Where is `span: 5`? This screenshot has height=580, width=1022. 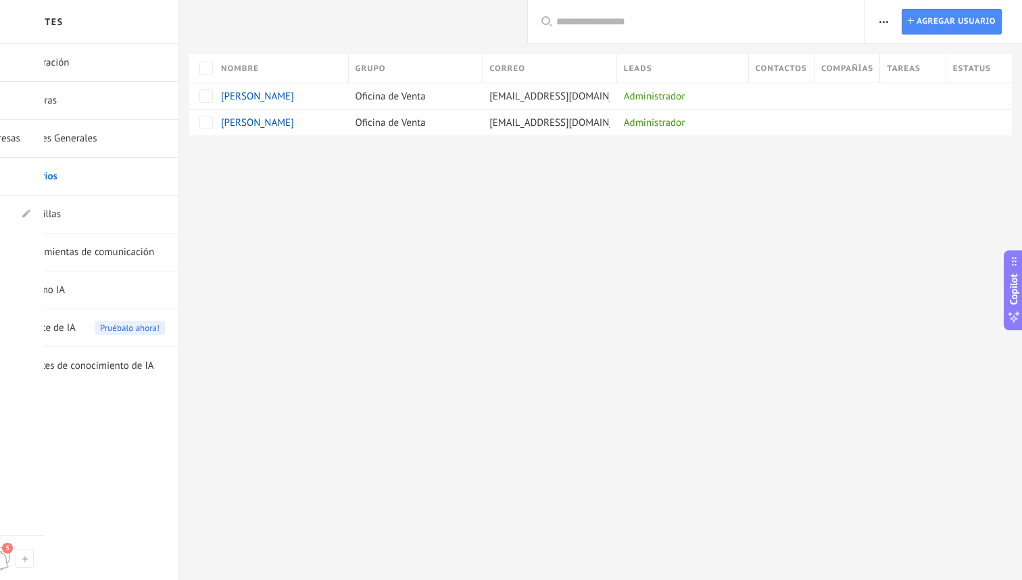 span: 5 is located at coordinates (7, 548).